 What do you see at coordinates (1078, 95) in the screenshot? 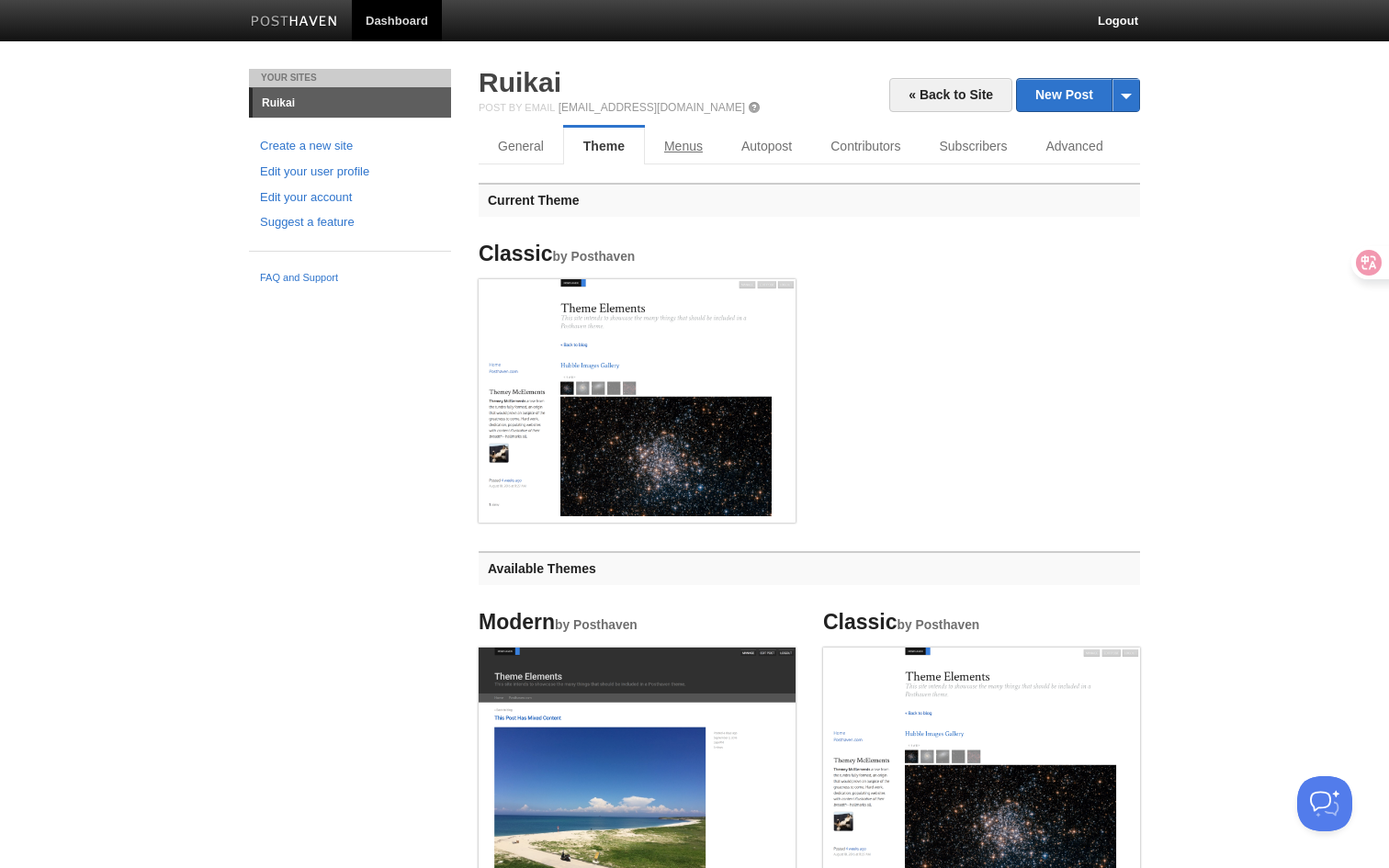
I see `a: New Post` at bounding box center [1078, 95].